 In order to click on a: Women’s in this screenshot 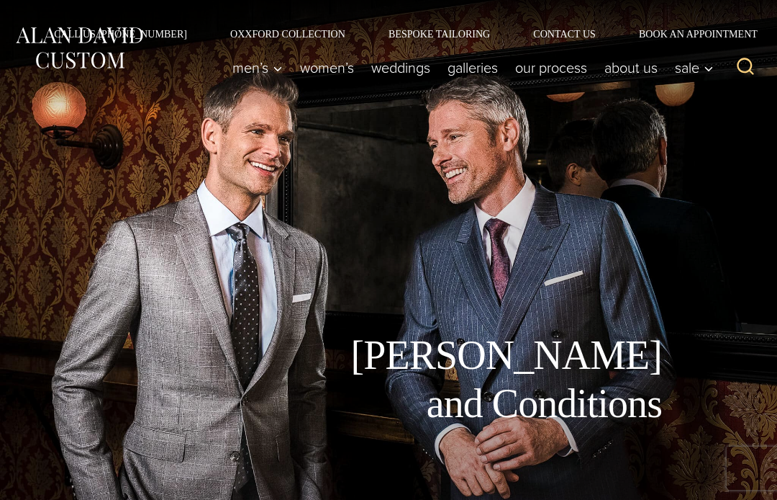, I will do `click(327, 68)`.